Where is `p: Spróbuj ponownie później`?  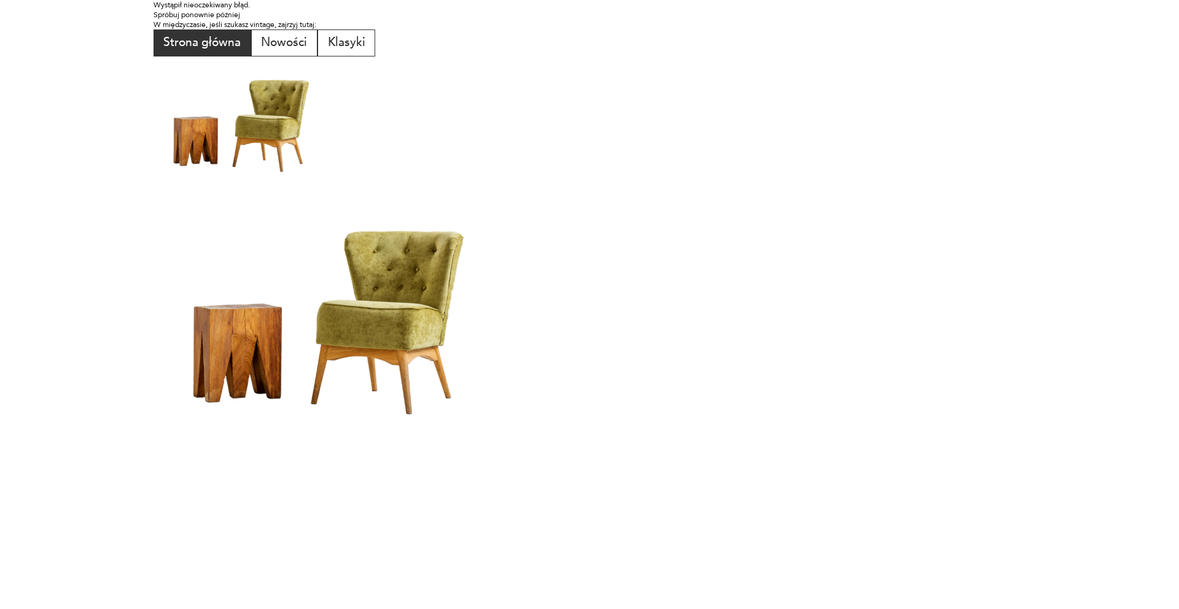 p: Spróbuj ponownie później is located at coordinates (589, 15).